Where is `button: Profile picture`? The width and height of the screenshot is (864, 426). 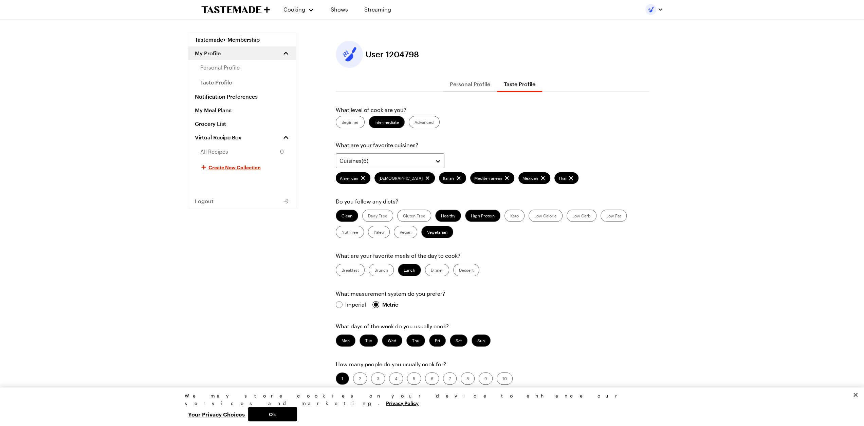
button: Profile picture is located at coordinates (654, 10).